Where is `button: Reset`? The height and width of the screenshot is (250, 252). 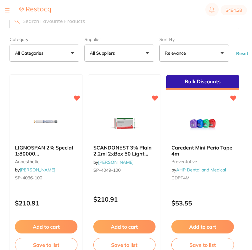 button: Reset is located at coordinates (242, 53).